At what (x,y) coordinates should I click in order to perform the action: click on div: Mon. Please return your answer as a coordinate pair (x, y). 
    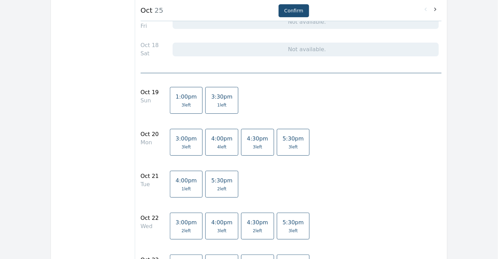
    Looking at the image, I should click on (149, 143).